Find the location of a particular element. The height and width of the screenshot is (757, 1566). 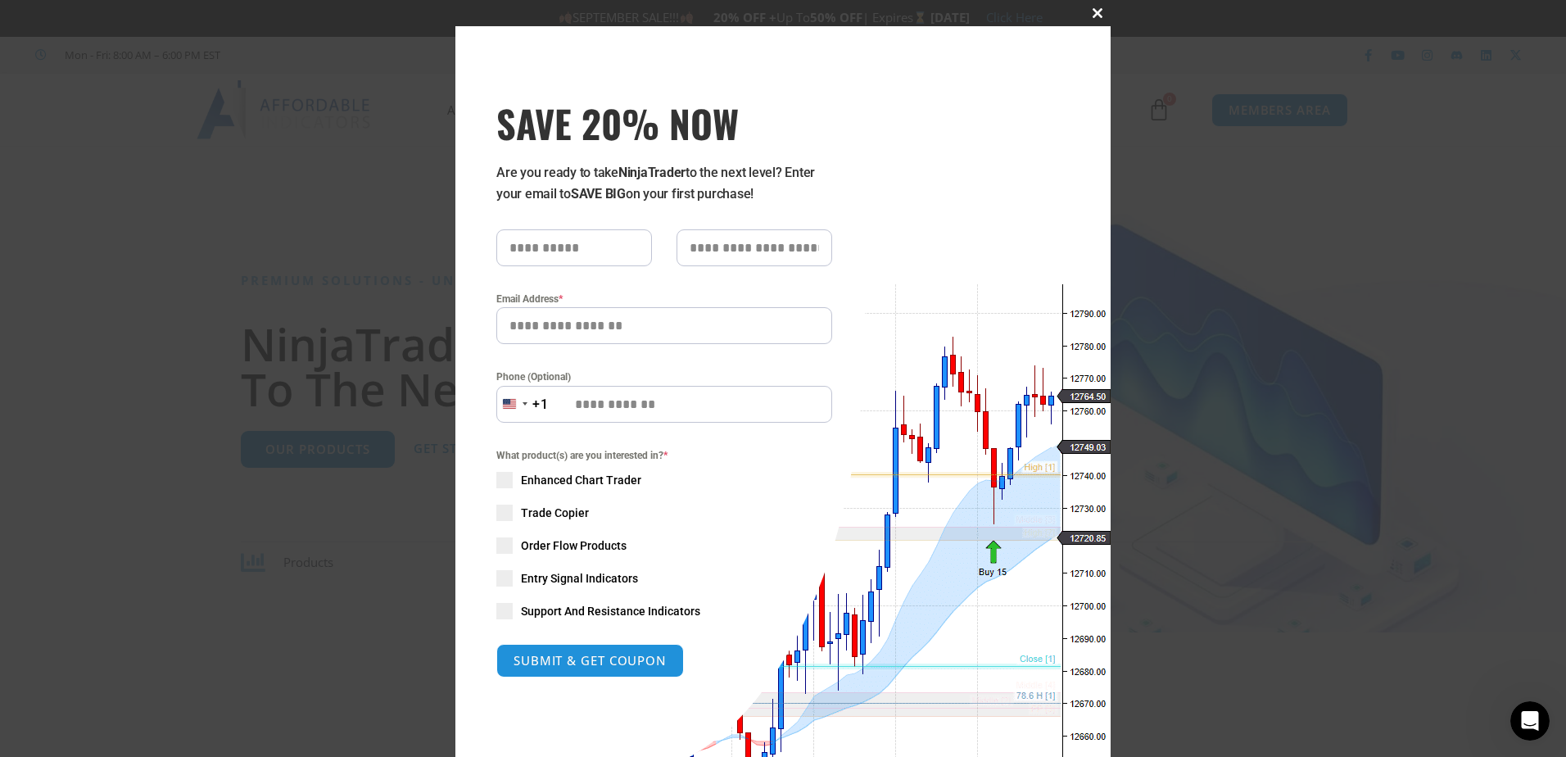

button: SUBMIT & GET COUPON is located at coordinates (590, 660).